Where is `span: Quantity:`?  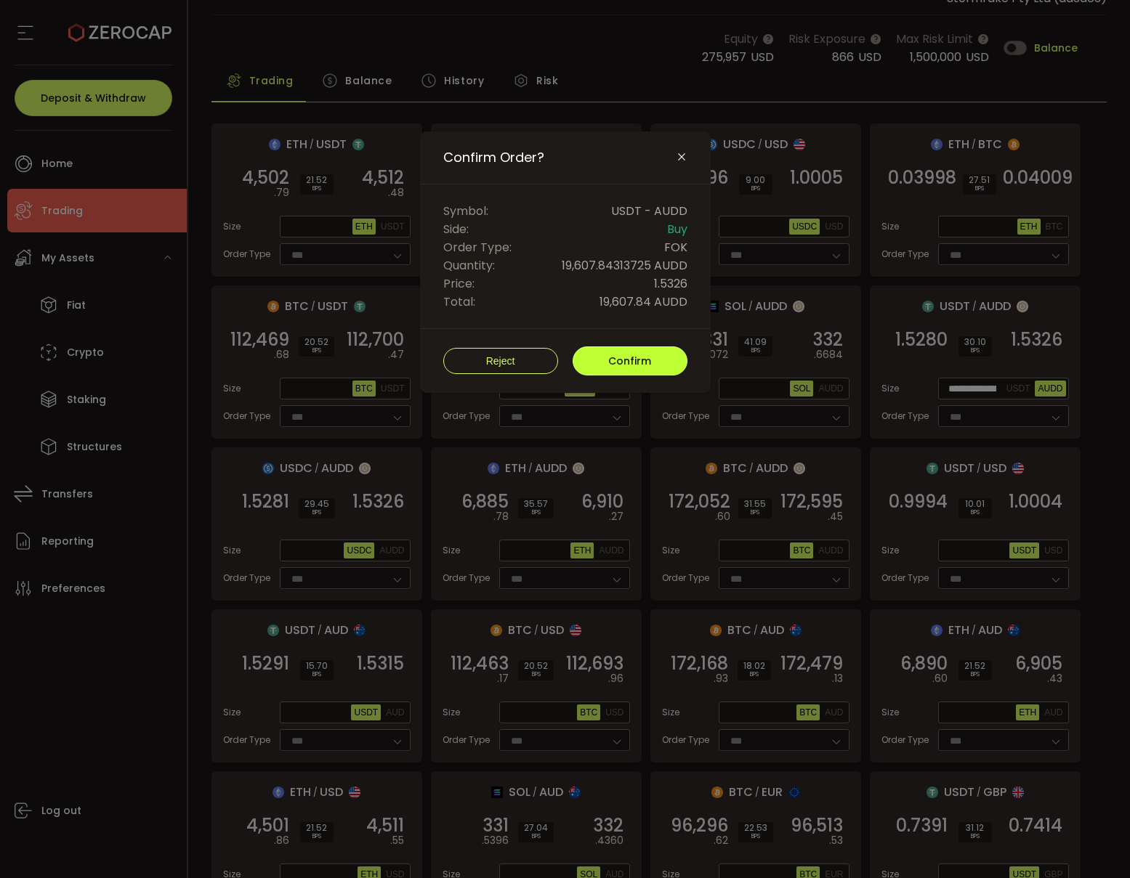
span: Quantity: is located at coordinates (469, 265).